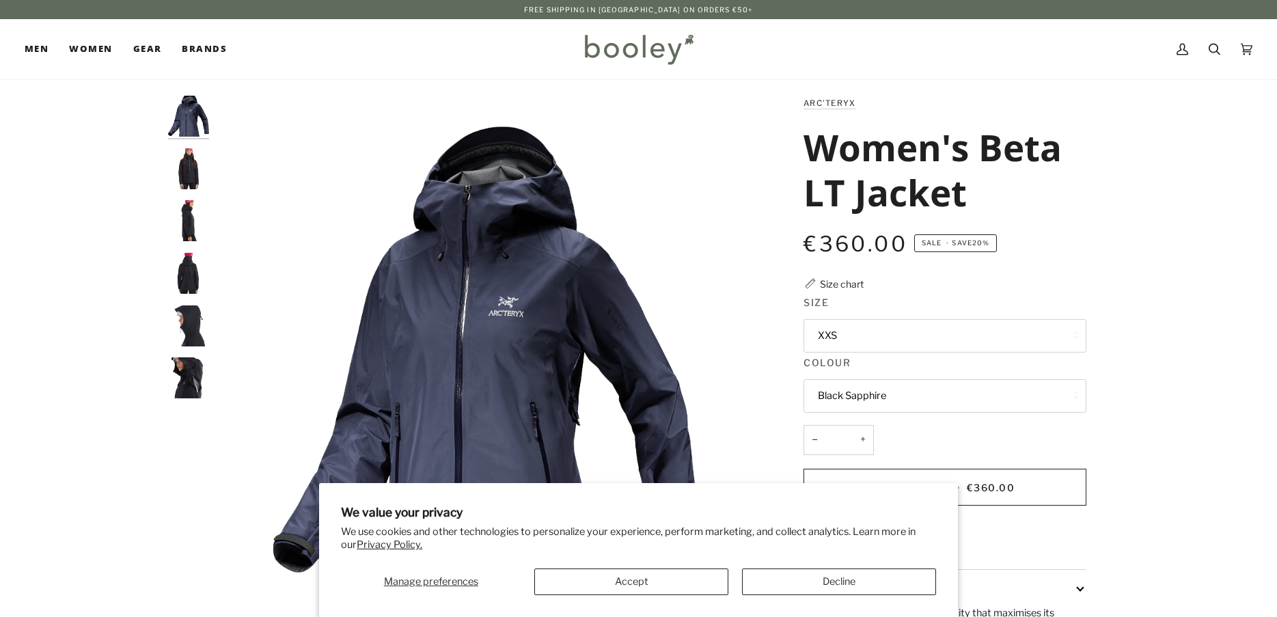 The height and width of the screenshot is (617, 1277). What do you see at coordinates (940, 169) in the screenshot?
I see `h1: Women's Beta LT Jacket` at bounding box center [940, 169].